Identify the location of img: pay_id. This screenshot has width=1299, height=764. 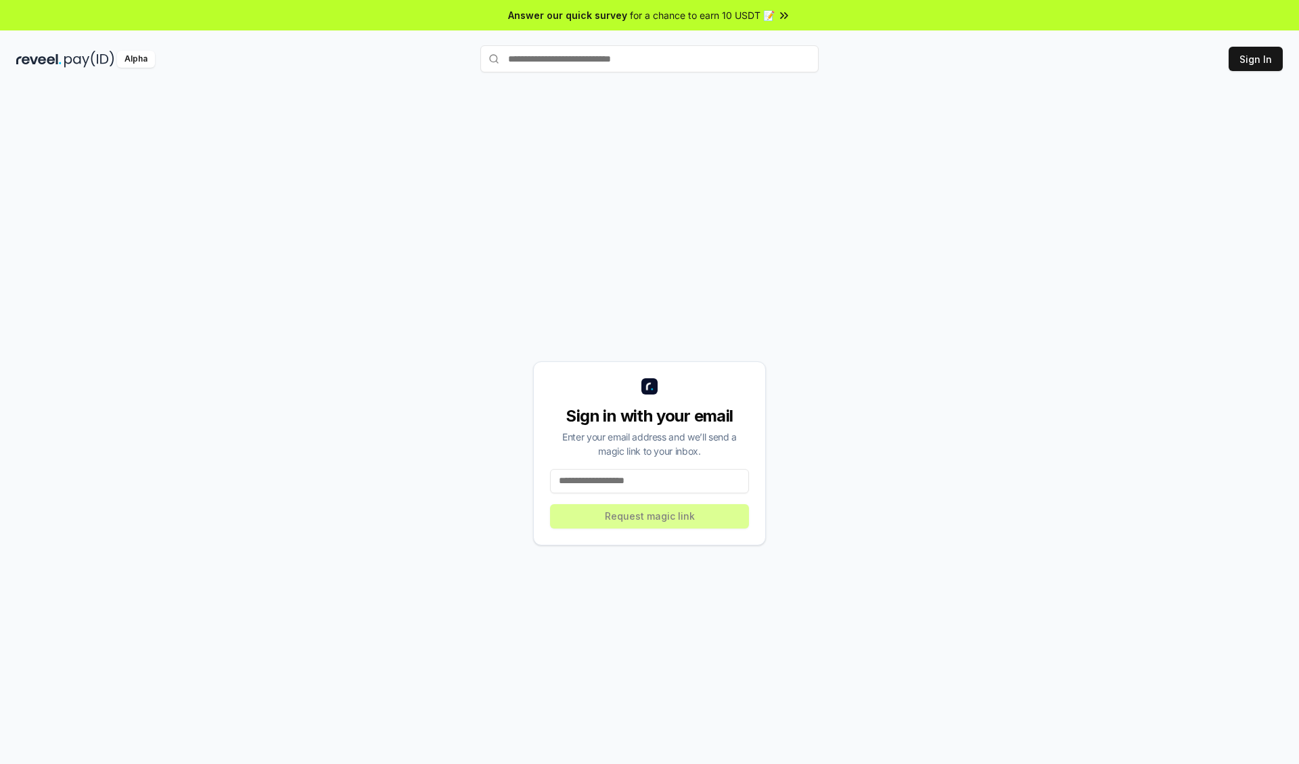
(89, 59).